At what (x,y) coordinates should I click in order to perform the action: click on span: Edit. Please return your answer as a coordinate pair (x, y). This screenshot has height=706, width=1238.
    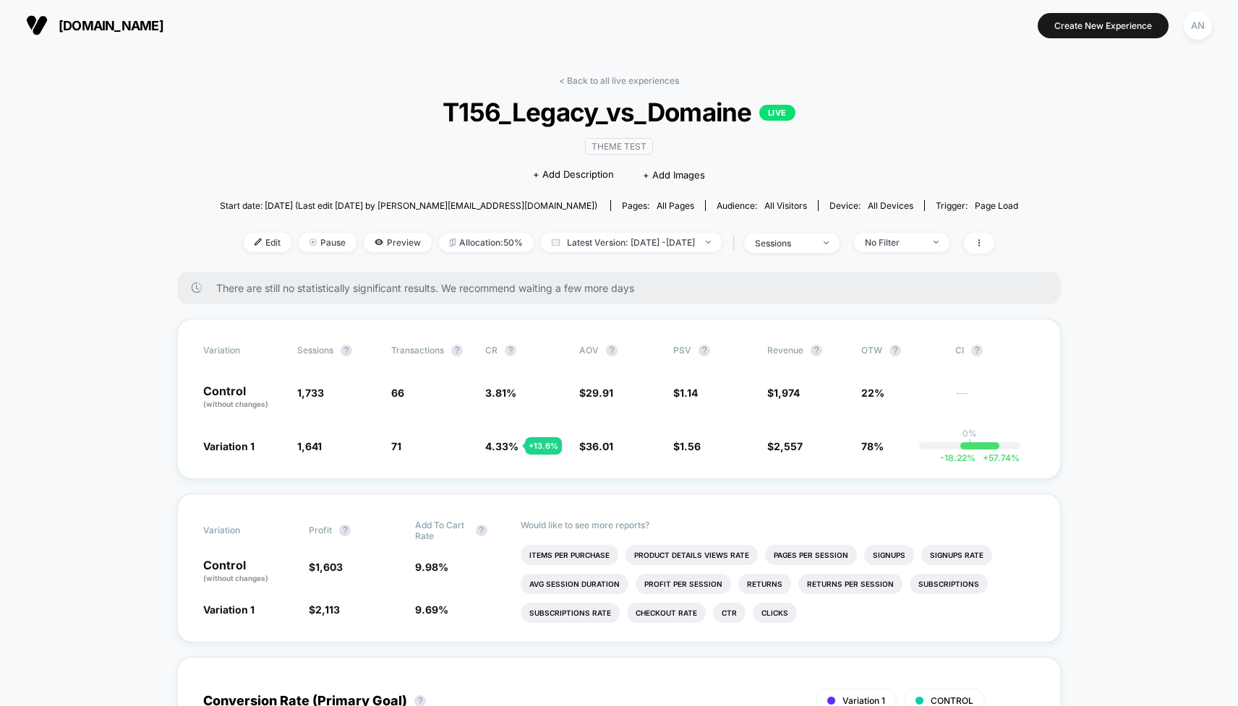
    Looking at the image, I should click on (267, 242).